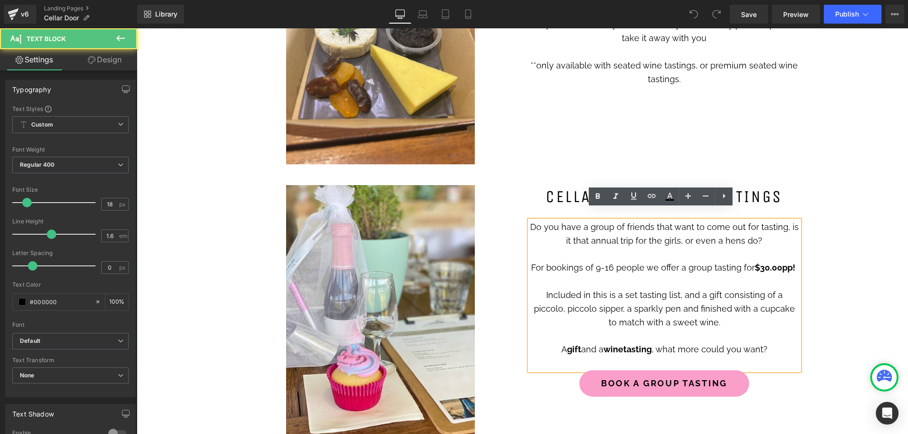 This screenshot has width=908, height=434. Describe the element at coordinates (46, 39) in the screenshot. I see `span: Text Block` at that location.